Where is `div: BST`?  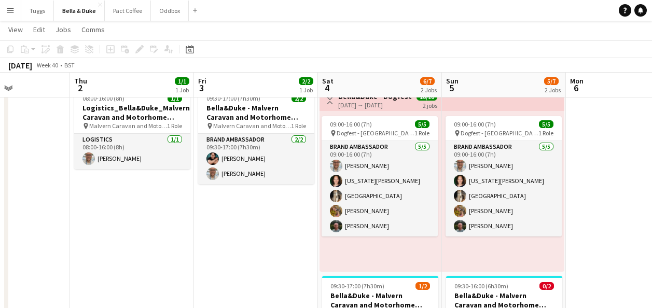 div: BST is located at coordinates (69, 65).